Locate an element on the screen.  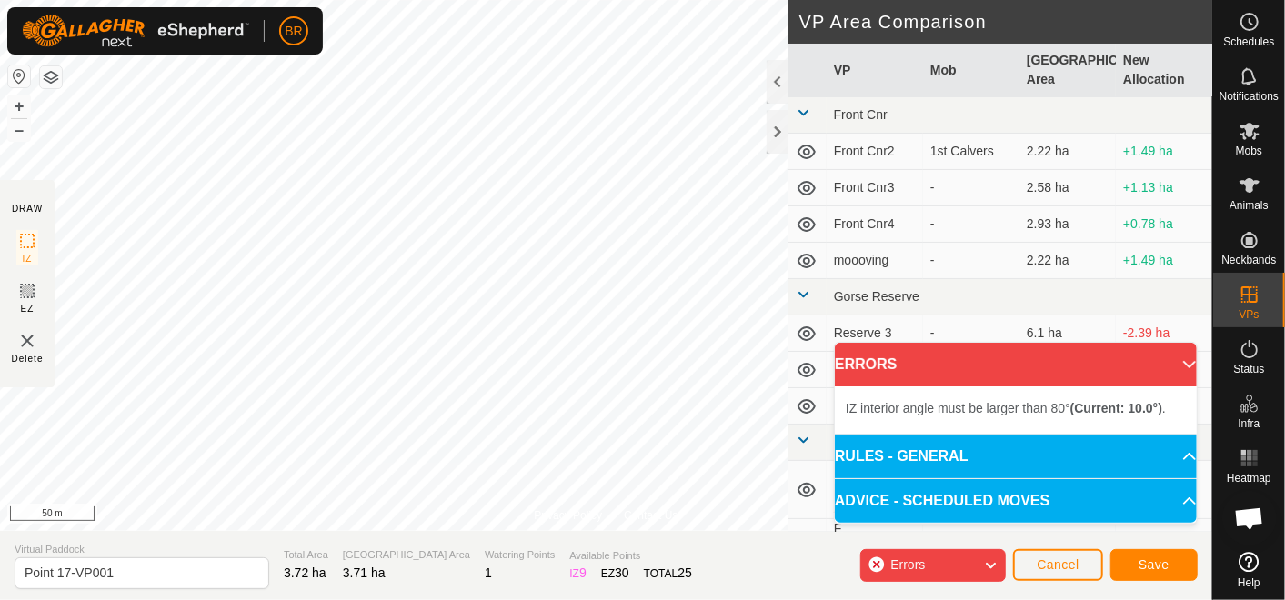
button: Save is located at coordinates (1154, 565).